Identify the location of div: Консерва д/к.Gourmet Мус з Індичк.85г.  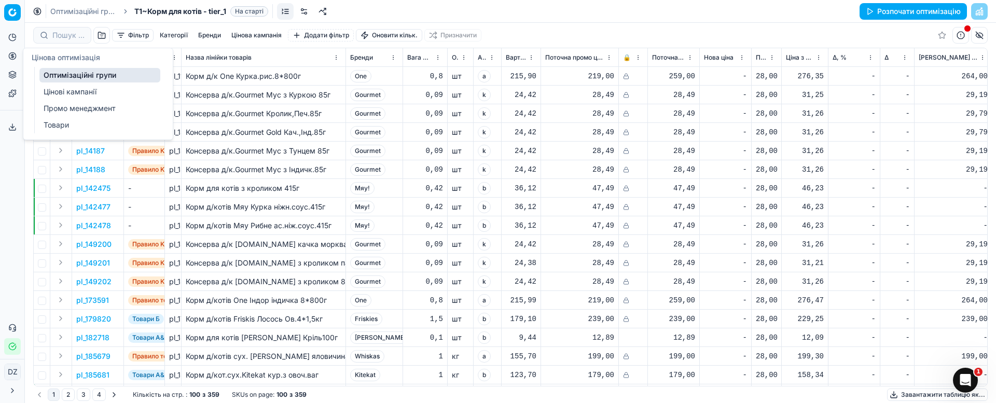
(263, 170).